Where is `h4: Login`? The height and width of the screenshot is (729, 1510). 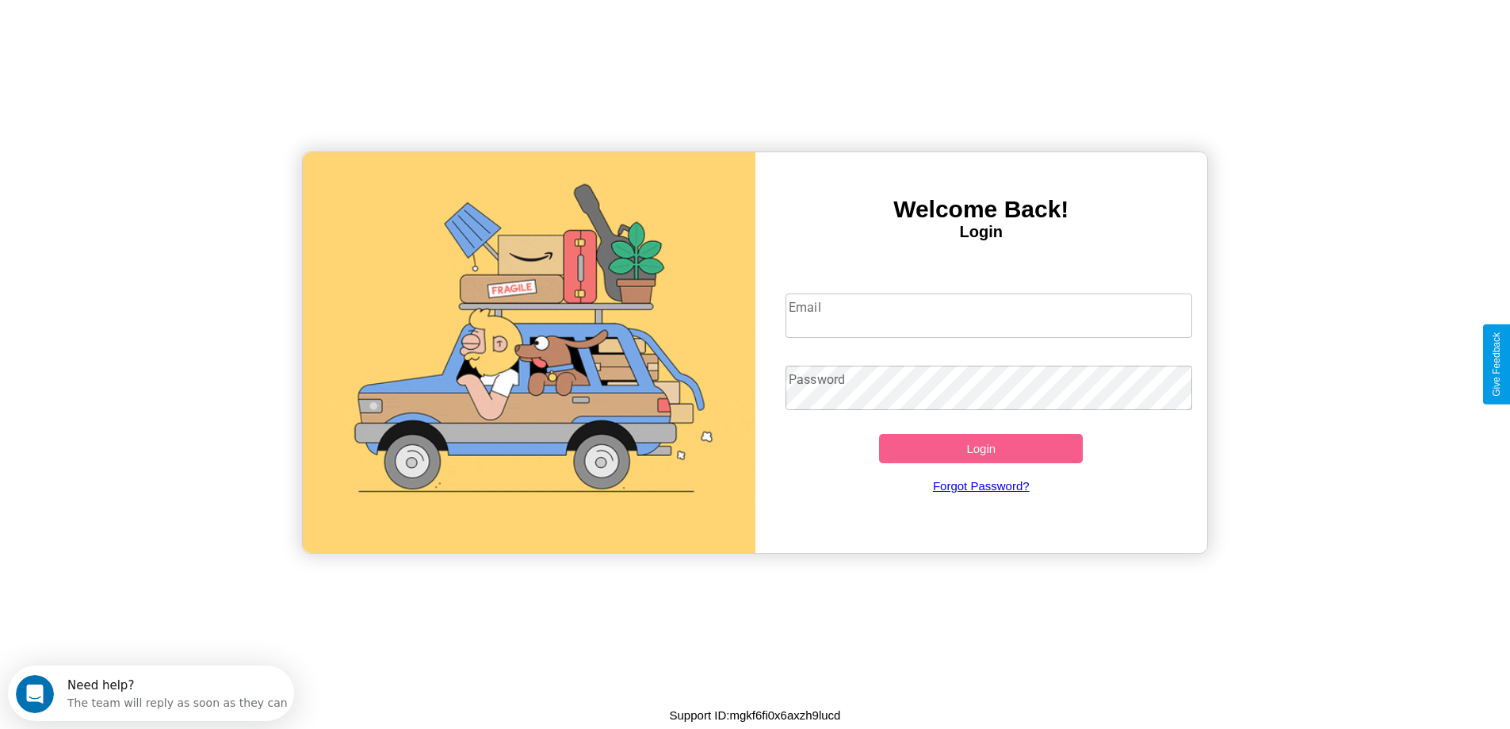 h4: Login is located at coordinates (982, 232).